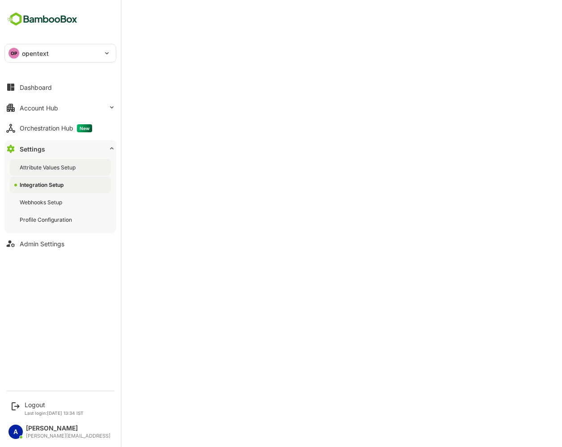 The width and height of the screenshot is (562, 447). I want to click on div: Orchestration Hub, so click(56, 128).